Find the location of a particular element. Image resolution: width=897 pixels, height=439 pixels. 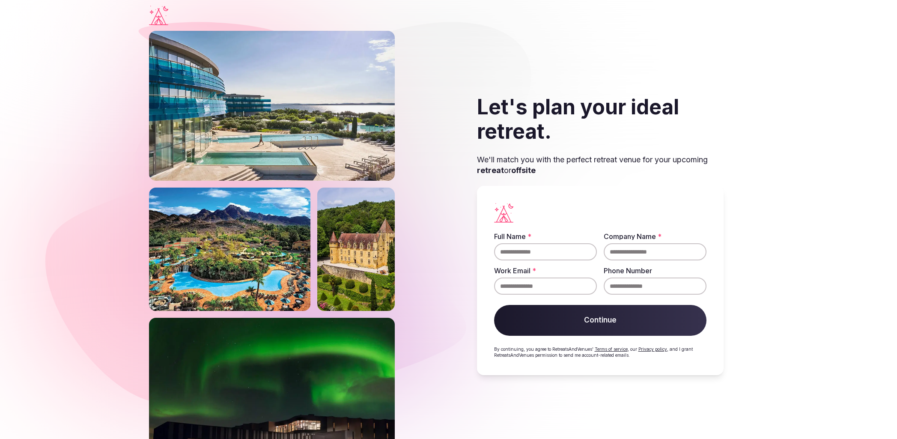

label: Phone Number is located at coordinates (655, 271).